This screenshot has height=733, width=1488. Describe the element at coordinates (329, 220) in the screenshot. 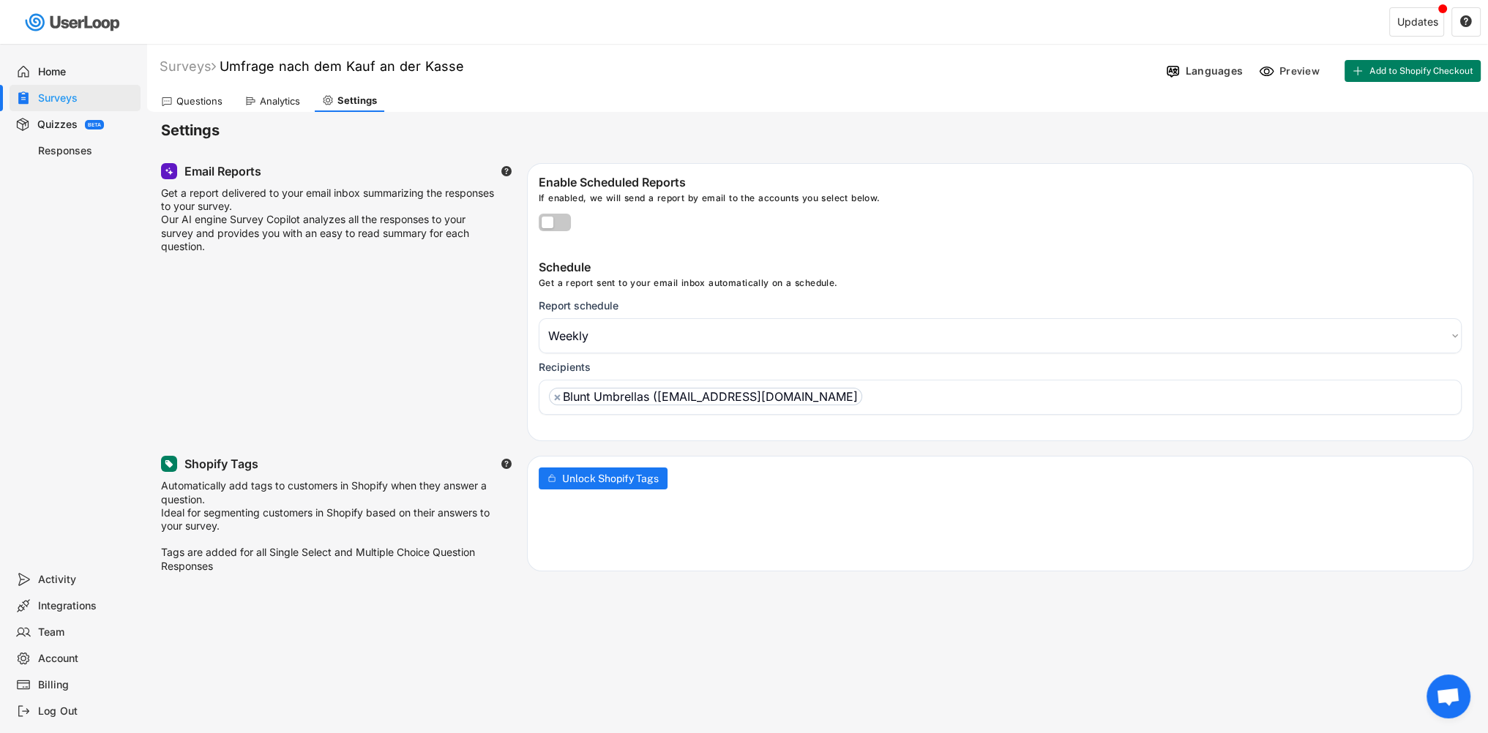

I see `div: Get a report delivered to your email inbox summarizing the responses to your survey. Our AI engin...` at that location.